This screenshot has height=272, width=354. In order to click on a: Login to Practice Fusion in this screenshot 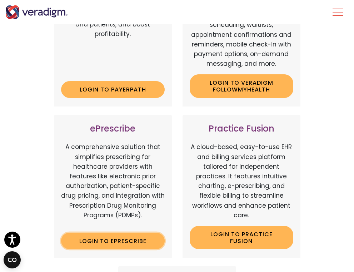, I will do `click(241, 237)`.